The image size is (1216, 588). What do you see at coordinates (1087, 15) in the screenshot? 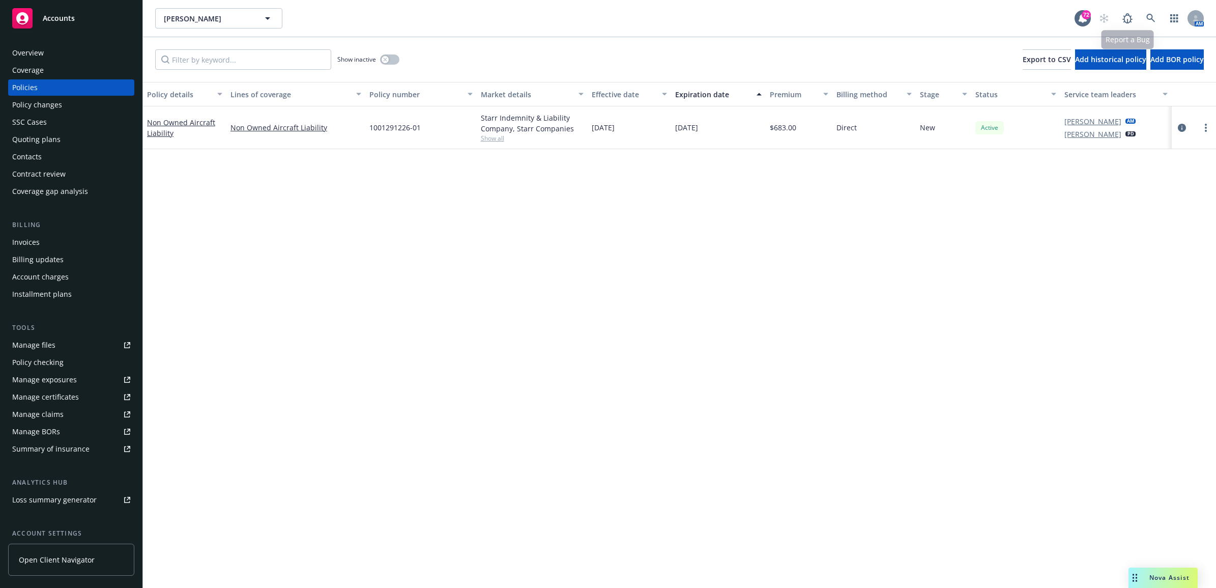
I see `div: 72` at bounding box center [1087, 15].